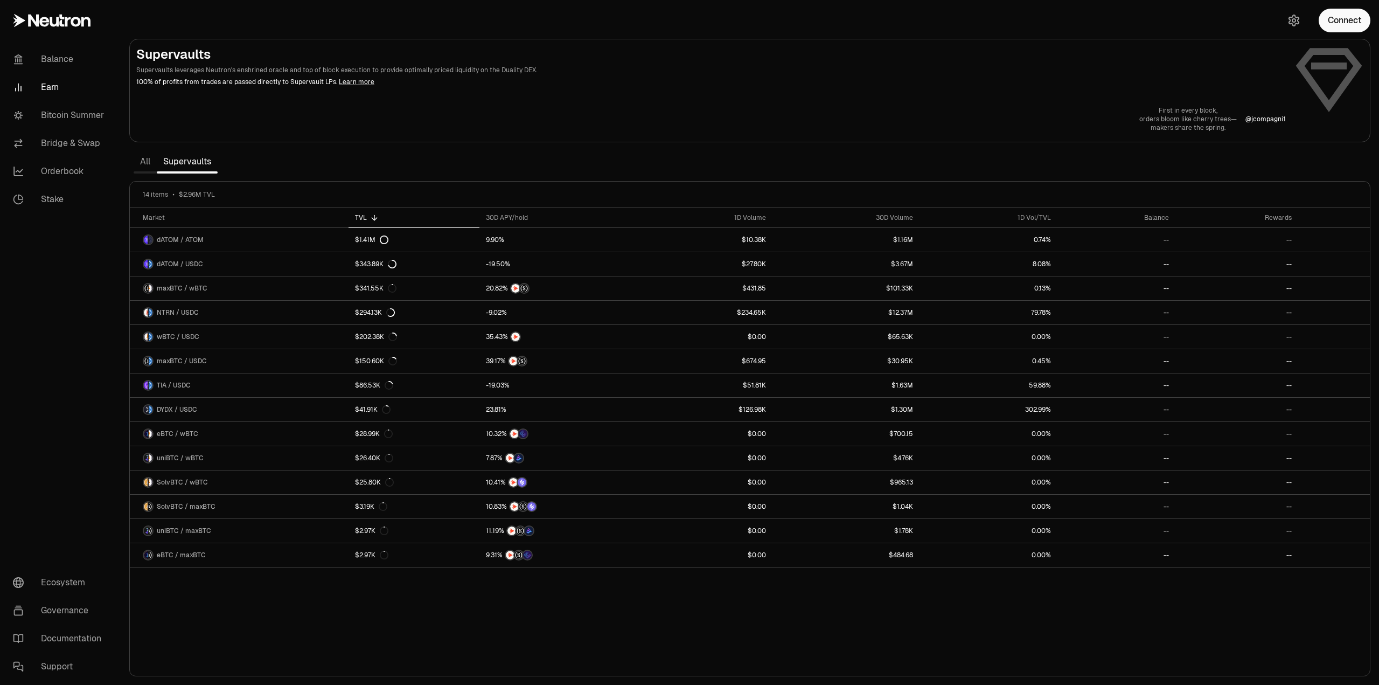 The height and width of the screenshot is (685, 1379). I want to click on button: NTRNStructured PointsEtherFi Points, so click(559, 555).